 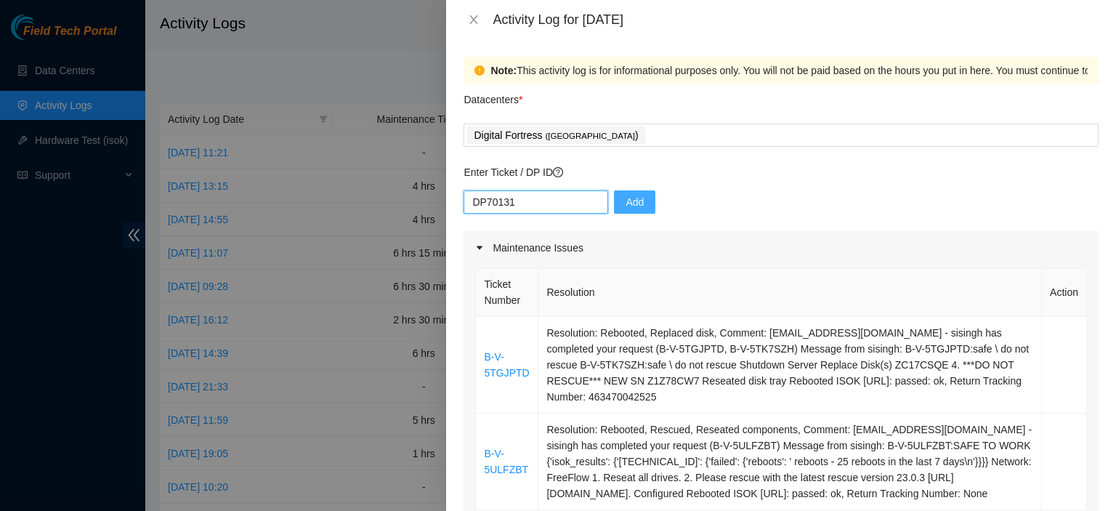 I want to click on a: B-V-5ULFZBT, so click(x=506, y=462).